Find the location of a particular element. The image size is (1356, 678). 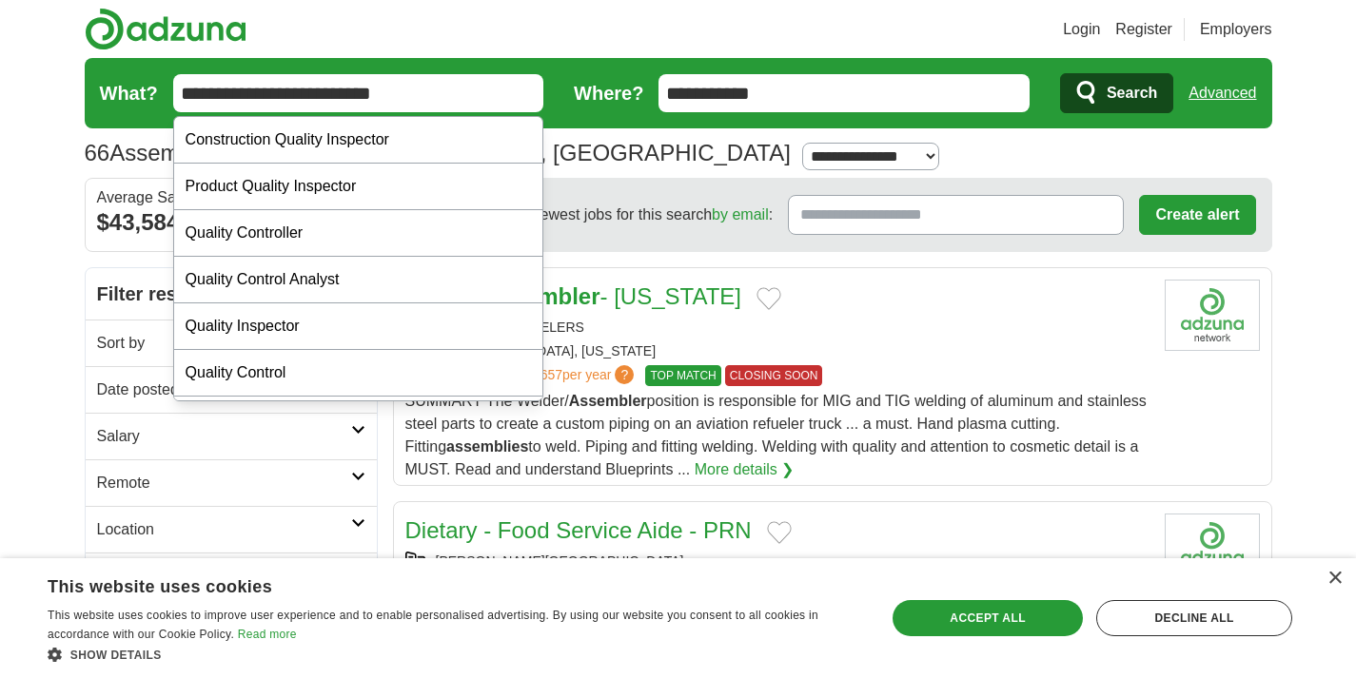

button: Create alert is located at coordinates (1197, 215).